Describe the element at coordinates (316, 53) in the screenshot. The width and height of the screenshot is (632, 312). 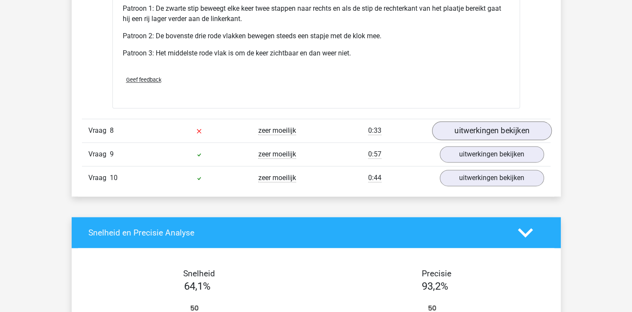
I see `p: Patroon 3: Het middelste rode vlak is om de keer zichtbaar en dan weer niet.` at that location.